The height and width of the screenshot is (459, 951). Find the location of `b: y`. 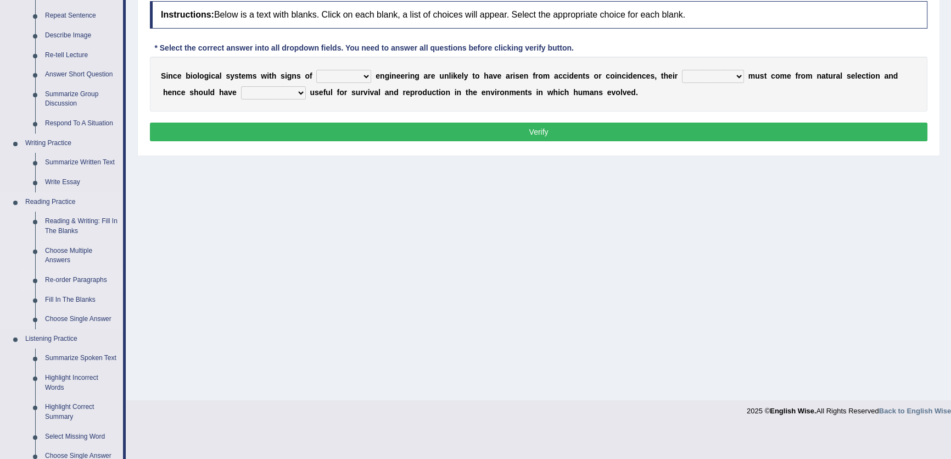

b: y is located at coordinates (466, 76).